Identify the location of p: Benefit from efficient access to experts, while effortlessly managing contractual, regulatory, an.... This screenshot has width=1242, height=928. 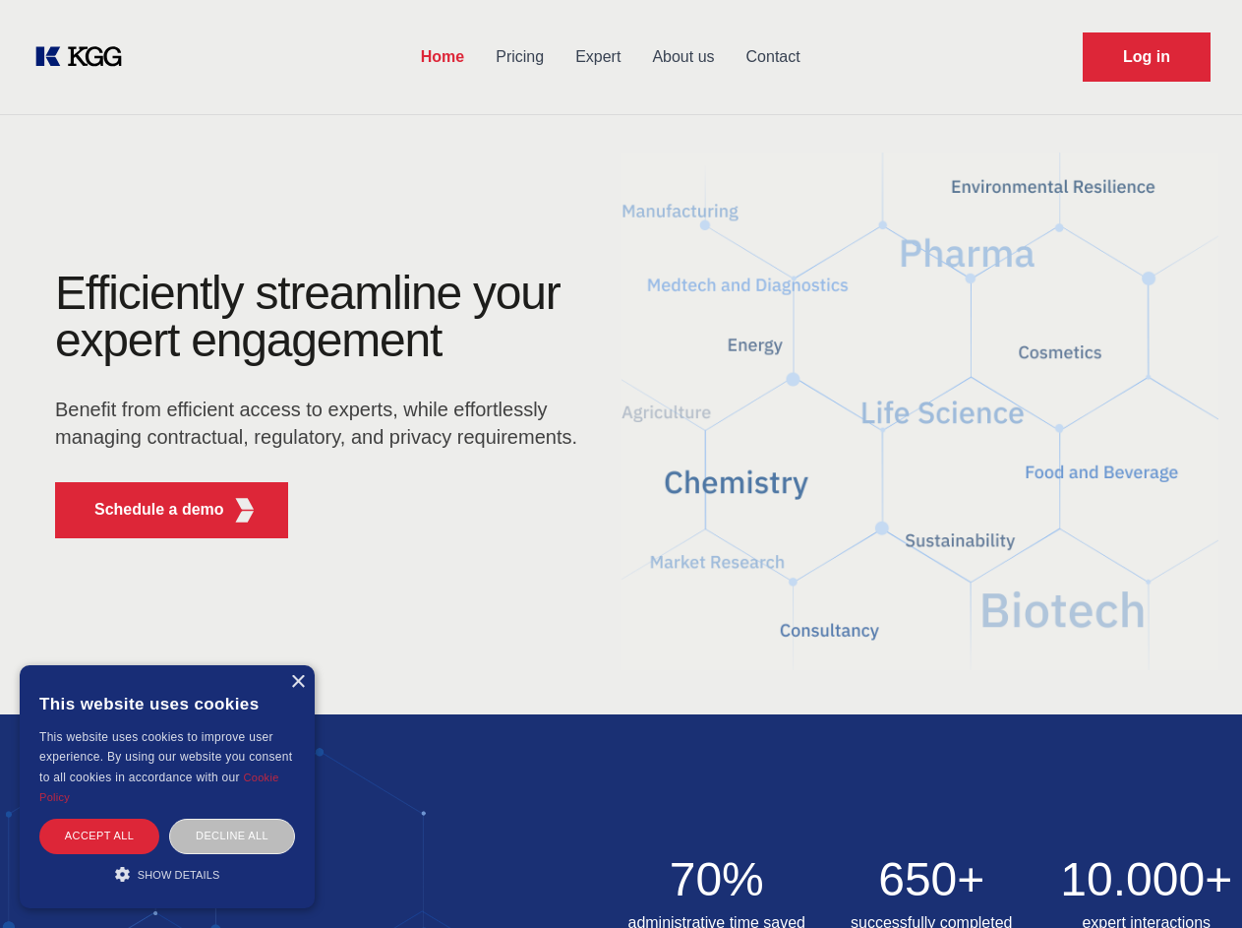
(323, 423).